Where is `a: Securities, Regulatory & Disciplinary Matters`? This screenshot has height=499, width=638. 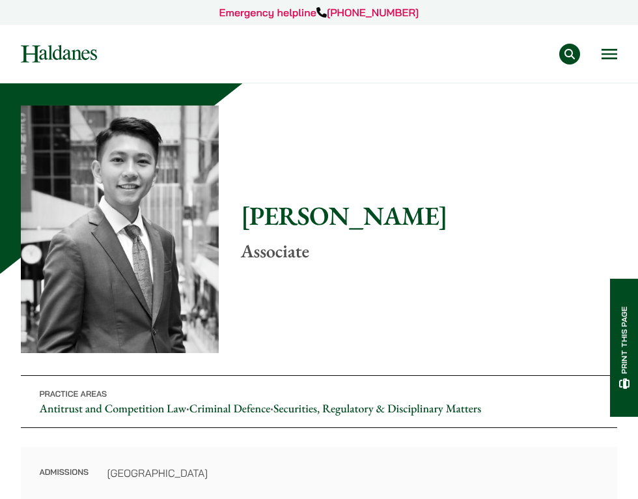
a: Securities, Regulatory & Disciplinary Matters is located at coordinates (377, 408).